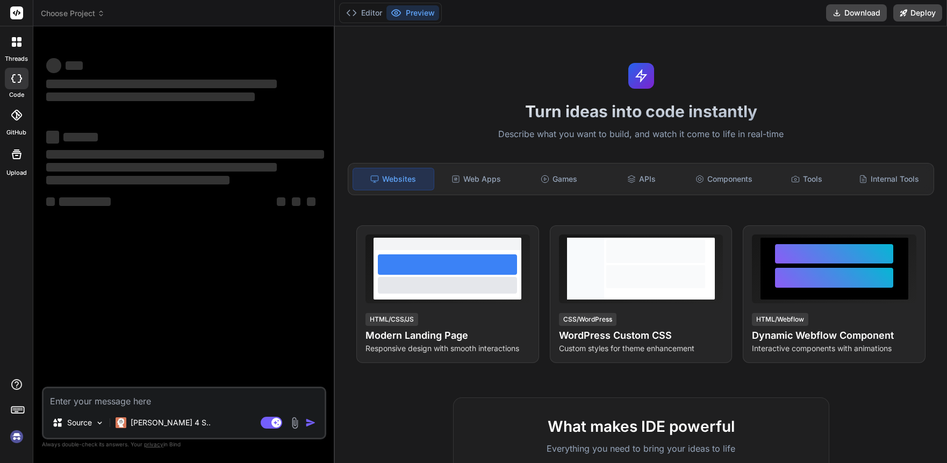  What do you see at coordinates (17, 95) in the screenshot?
I see `label: code` at bounding box center [17, 95].